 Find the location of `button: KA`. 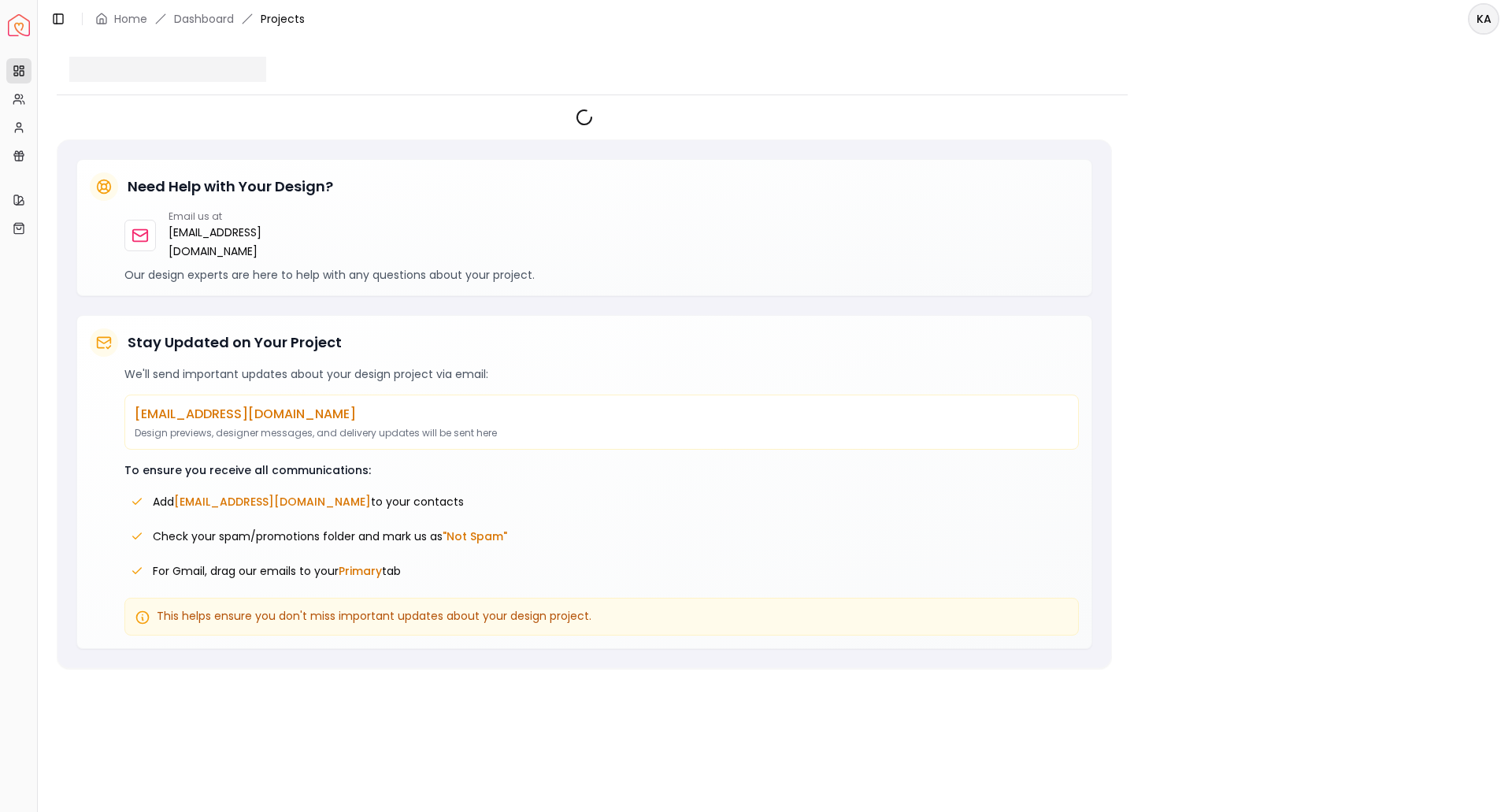

button: KA is located at coordinates (1484, 19).